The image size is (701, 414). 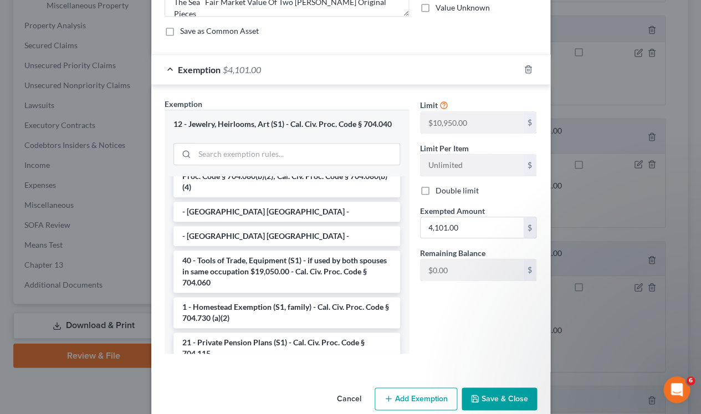 What do you see at coordinates (416, 399) in the screenshot?
I see `button: Add Exemption` at bounding box center [416, 399].